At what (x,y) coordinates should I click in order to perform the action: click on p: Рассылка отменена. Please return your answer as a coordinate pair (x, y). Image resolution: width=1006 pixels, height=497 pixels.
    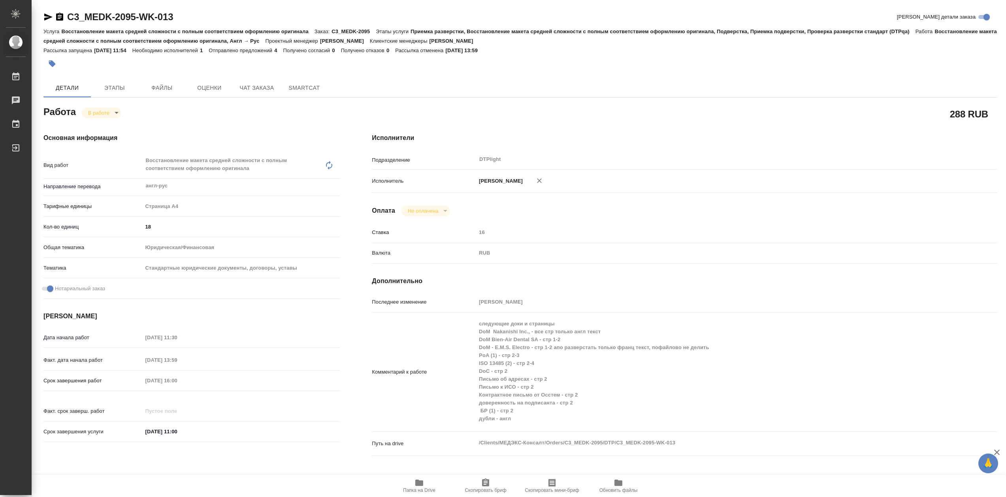
    Looking at the image, I should click on (420, 50).